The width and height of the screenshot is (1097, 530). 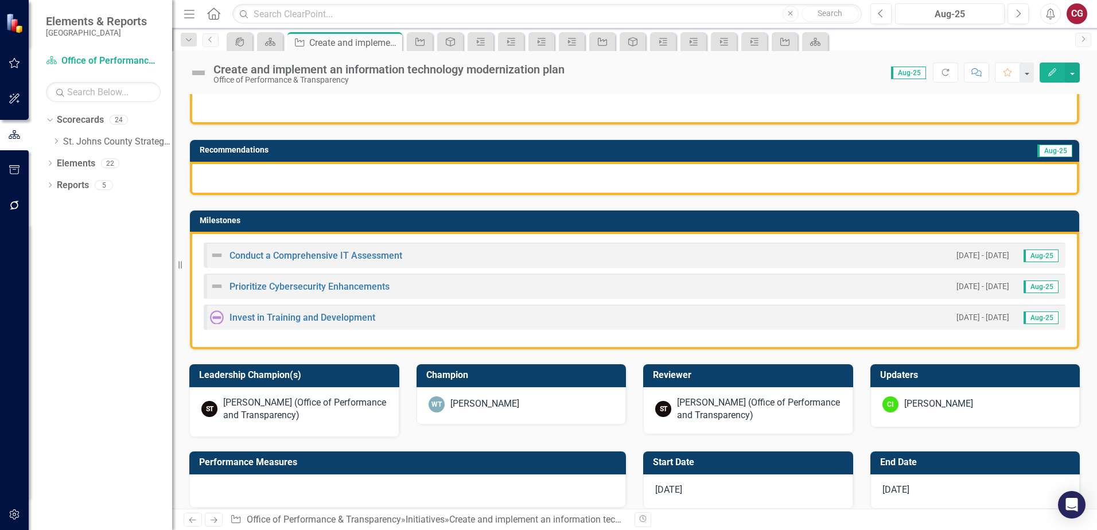 What do you see at coordinates (436, 404) in the screenshot?
I see `div: WT` at bounding box center [436, 404].